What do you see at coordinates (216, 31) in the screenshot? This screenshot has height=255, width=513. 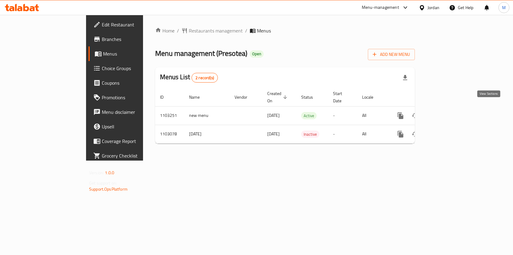 I see `span: Restaurants management` at bounding box center [216, 31].